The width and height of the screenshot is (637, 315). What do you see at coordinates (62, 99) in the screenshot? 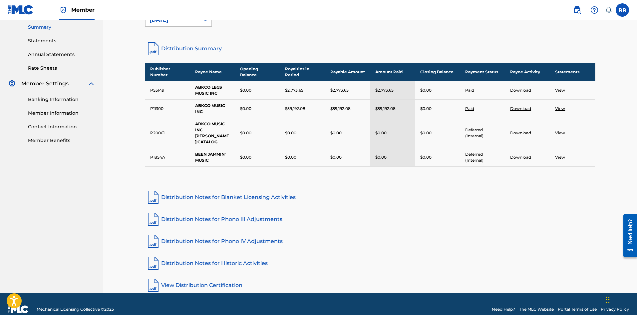
I see `a: Banking Information` at bounding box center [62, 99].